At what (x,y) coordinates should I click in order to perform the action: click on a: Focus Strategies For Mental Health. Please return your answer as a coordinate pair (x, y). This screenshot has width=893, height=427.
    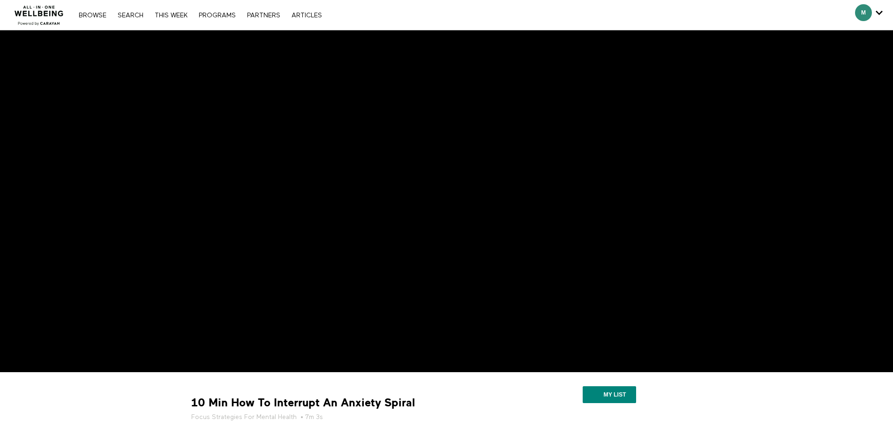
    Looking at the image, I should click on (244, 417).